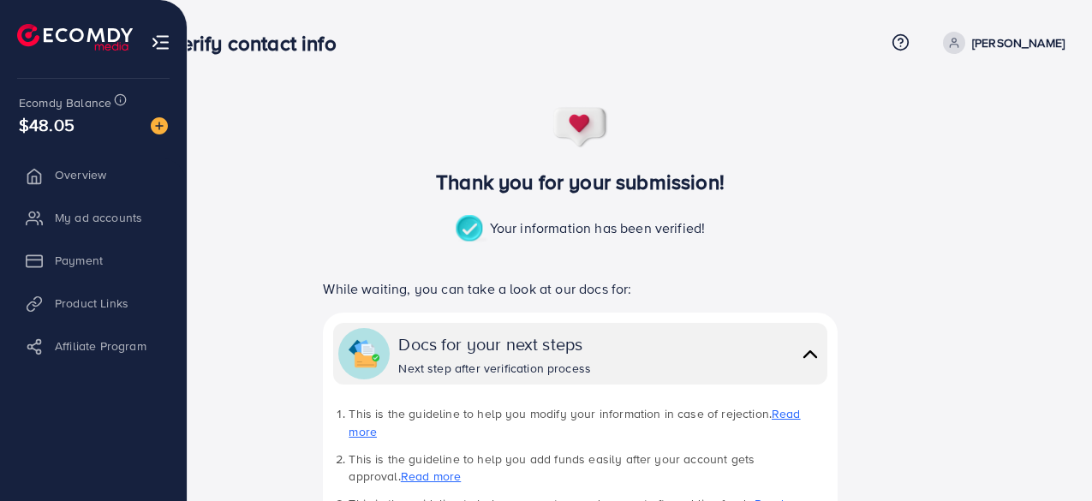  What do you see at coordinates (75, 37) in the screenshot?
I see `a: logo` at bounding box center [75, 37].